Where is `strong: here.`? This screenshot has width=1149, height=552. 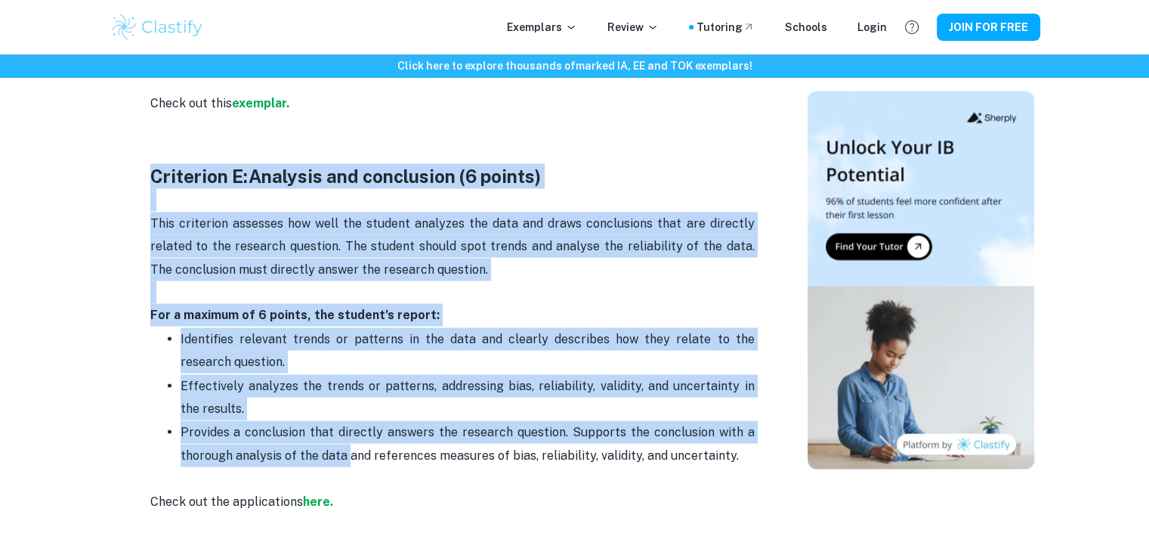
strong: here. is located at coordinates (318, 500).